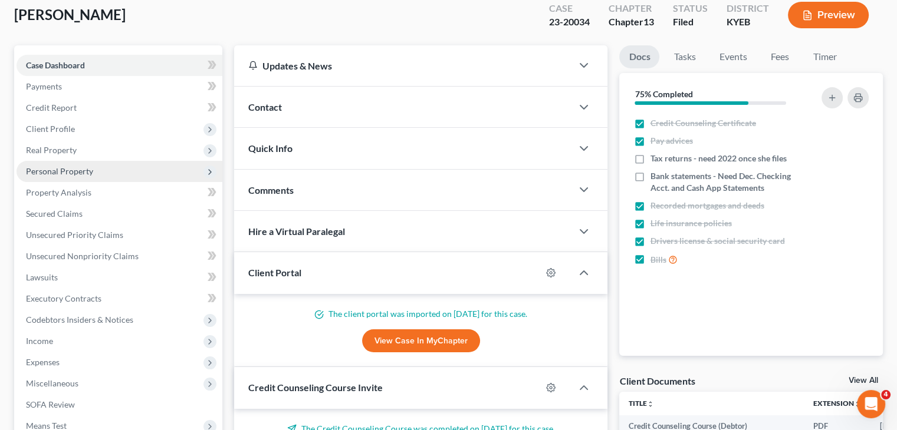  What do you see at coordinates (779, 57) in the screenshot?
I see `a: Fees` at bounding box center [779, 57].